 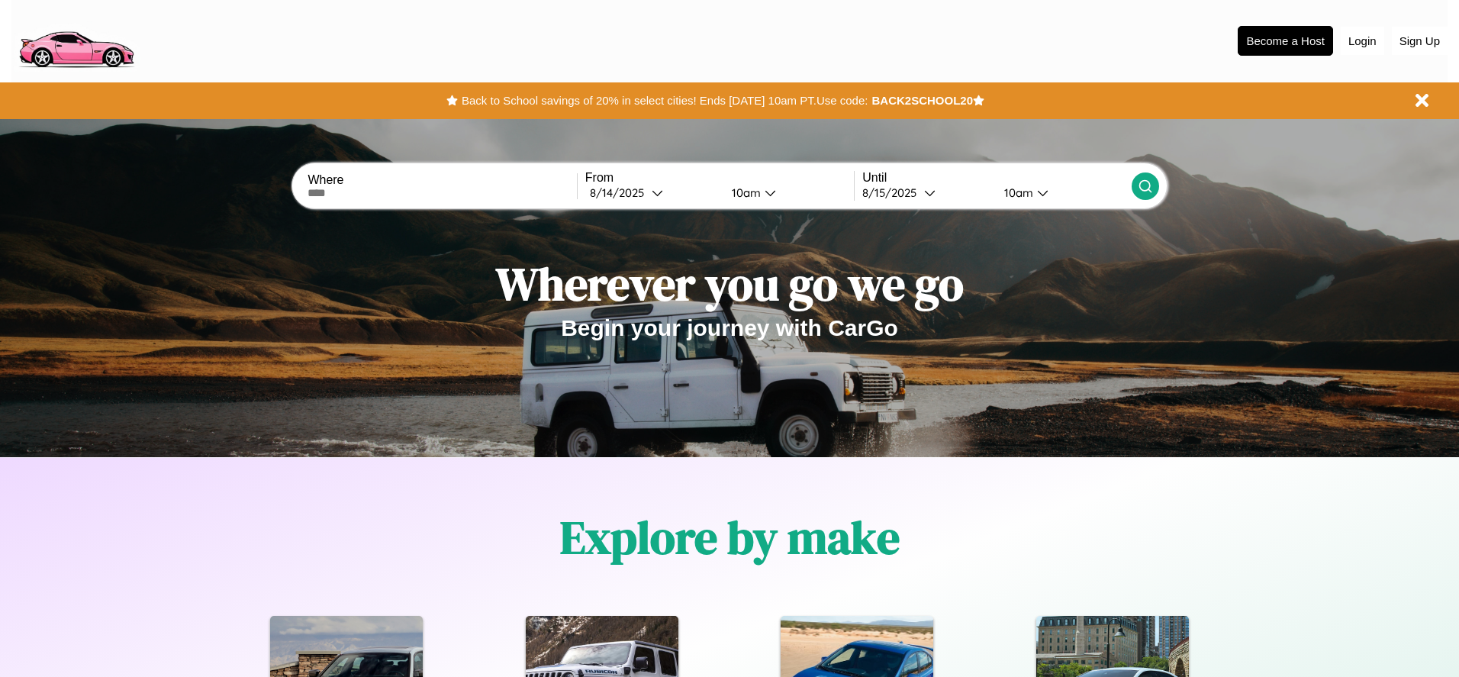 I want to click on img: logo, so click(x=76, y=40).